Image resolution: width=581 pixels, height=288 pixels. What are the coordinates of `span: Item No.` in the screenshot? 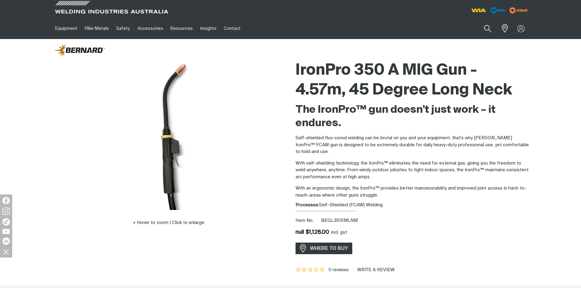 It's located at (308, 221).